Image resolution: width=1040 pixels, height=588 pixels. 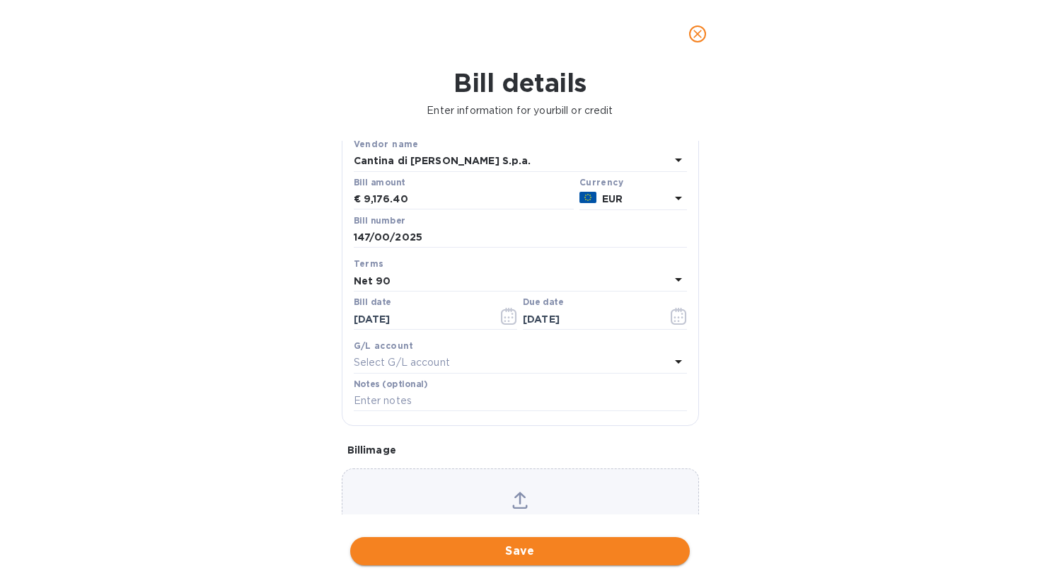 What do you see at coordinates (520, 110) in the screenshot?
I see `p: Enter information for your bill or credit` at bounding box center [520, 110].